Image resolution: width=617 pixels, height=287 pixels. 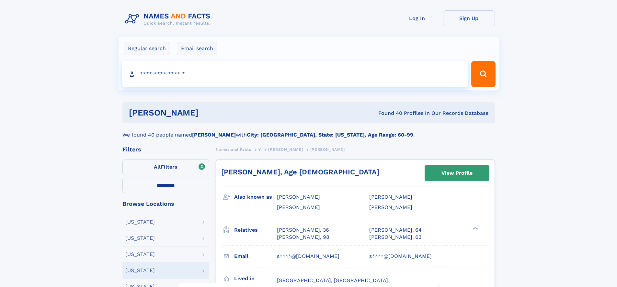 What do you see at coordinates (469, 18) in the screenshot?
I see `a: Sign Up` at bounding box center [469, 18].